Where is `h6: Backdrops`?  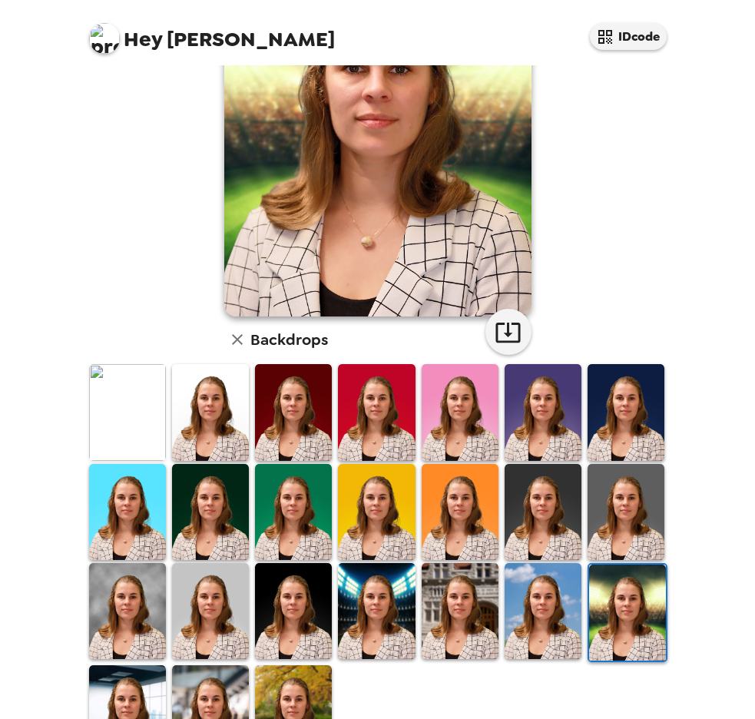 h6: Backdrops is located at coordinates (289, 340).